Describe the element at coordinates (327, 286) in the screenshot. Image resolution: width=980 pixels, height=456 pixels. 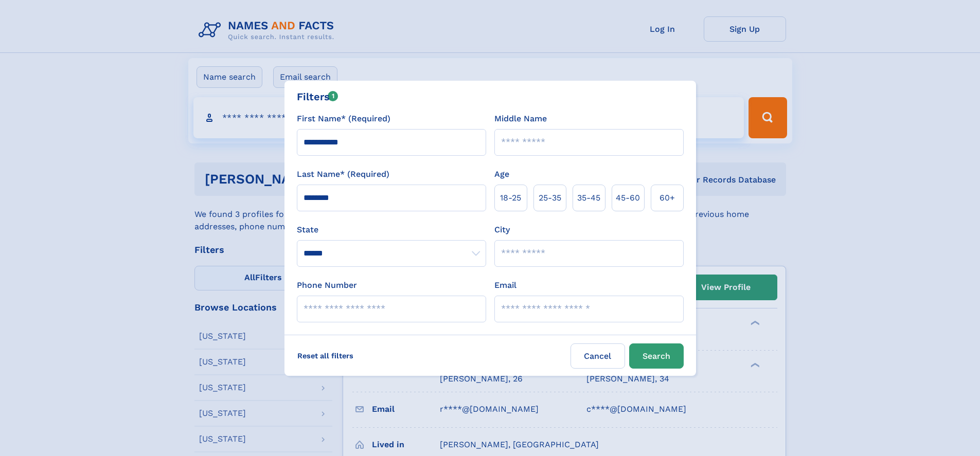
I see `label: Phone Number` at that location.